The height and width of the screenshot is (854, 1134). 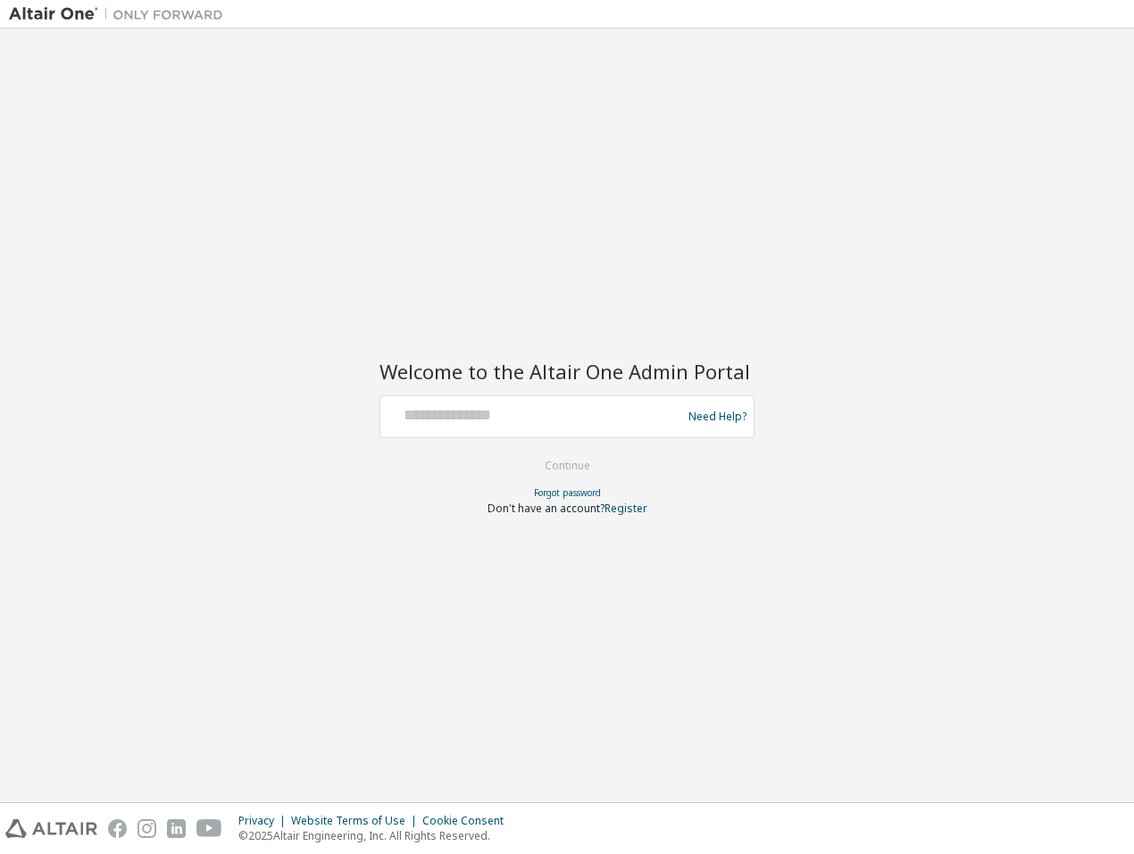 What do you see at coordinates (626, 508) in the screenshot?
I see `a: Register` at bounding box center [626, 508].